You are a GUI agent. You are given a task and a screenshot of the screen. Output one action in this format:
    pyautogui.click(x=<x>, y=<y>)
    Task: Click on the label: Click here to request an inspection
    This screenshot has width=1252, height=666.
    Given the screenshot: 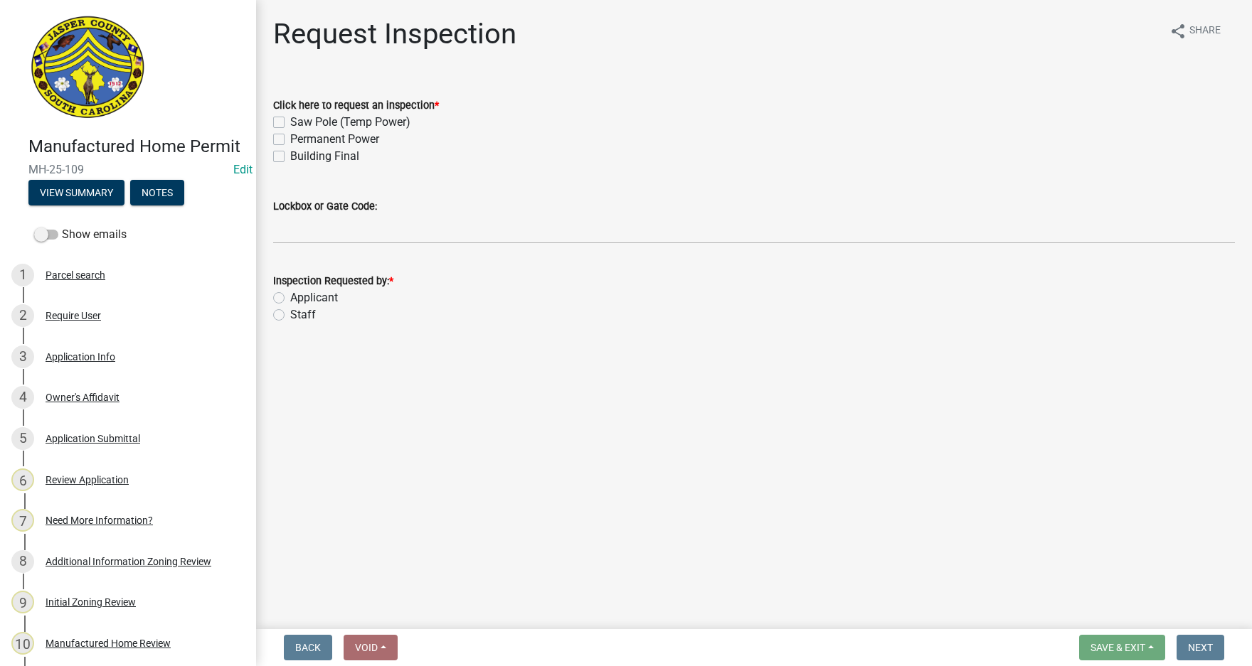 What is the action you would take?
    pyautogui.click(x=356, y=106)
    